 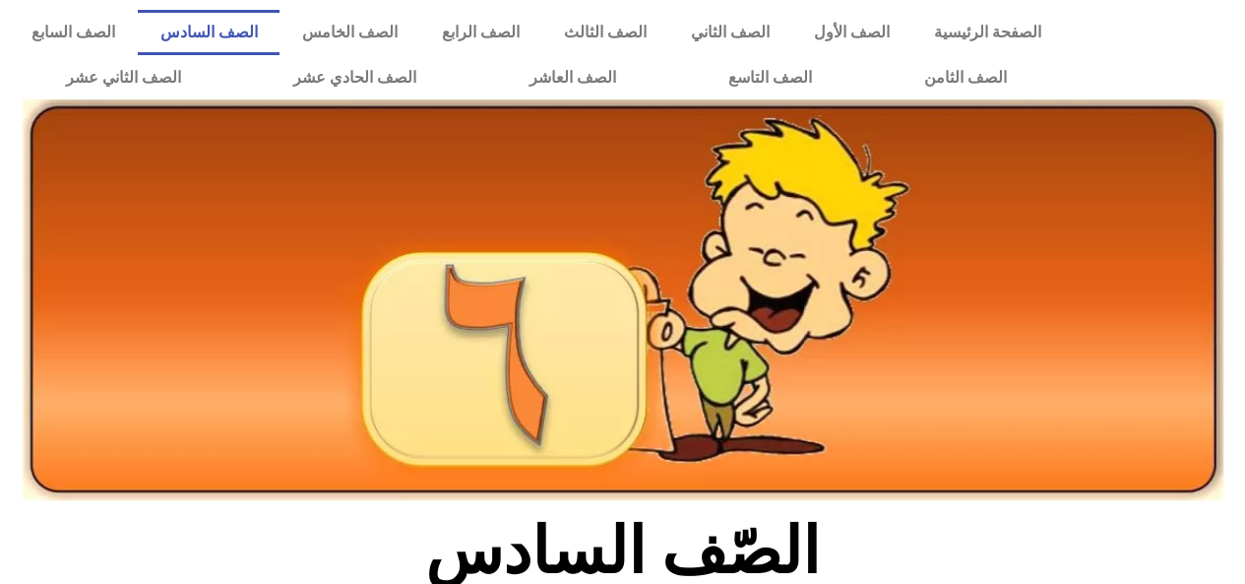 I want to click on a: الصف الثامن, so click(x=965, y=78).